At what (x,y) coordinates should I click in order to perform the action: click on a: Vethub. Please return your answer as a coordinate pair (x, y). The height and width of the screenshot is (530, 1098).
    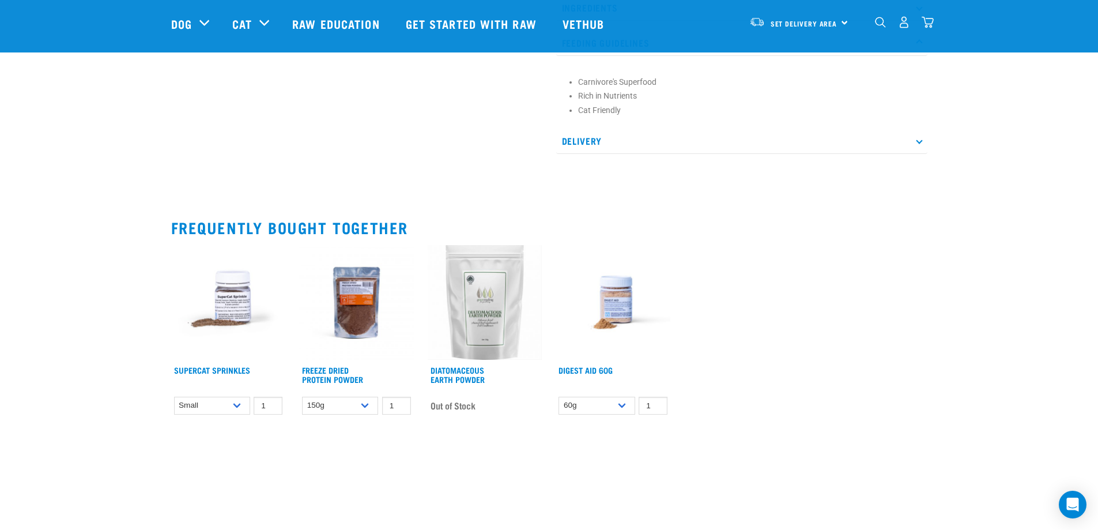
    Looking at the image, I should click on (585, 24).